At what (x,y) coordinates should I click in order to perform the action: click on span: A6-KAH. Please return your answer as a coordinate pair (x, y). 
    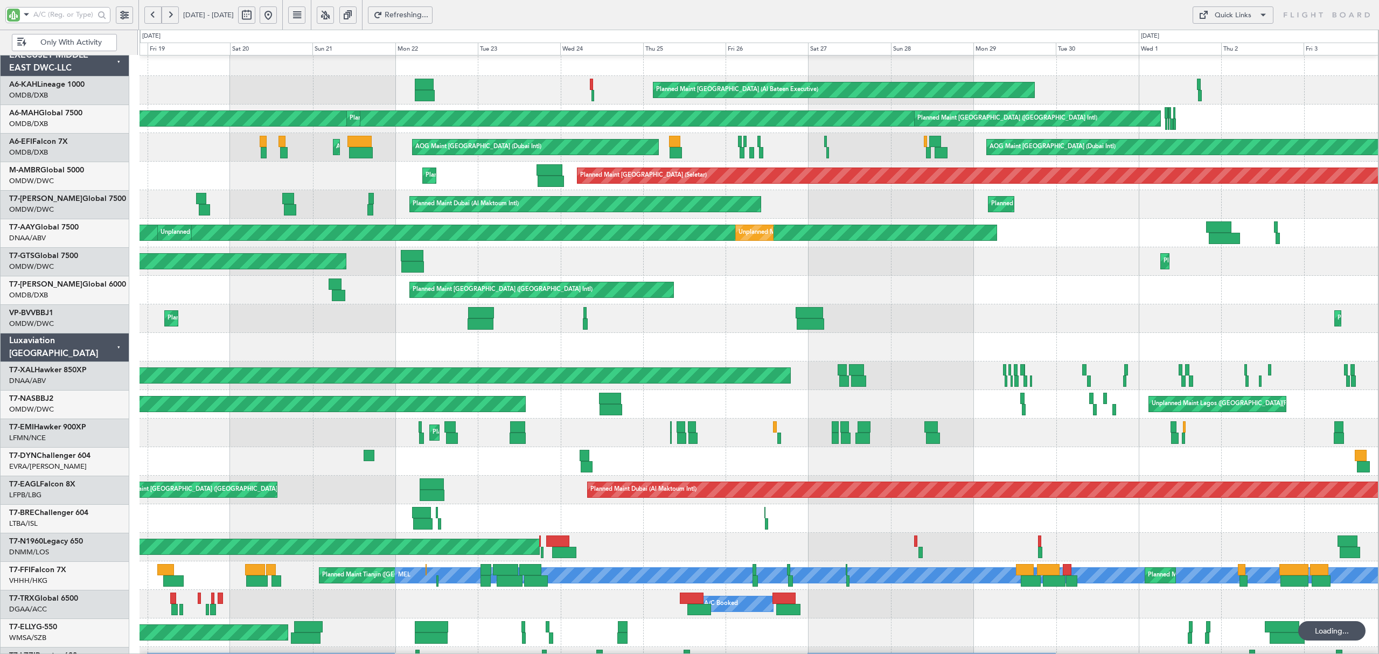
    Looking at the image, I should click on (23, 85).